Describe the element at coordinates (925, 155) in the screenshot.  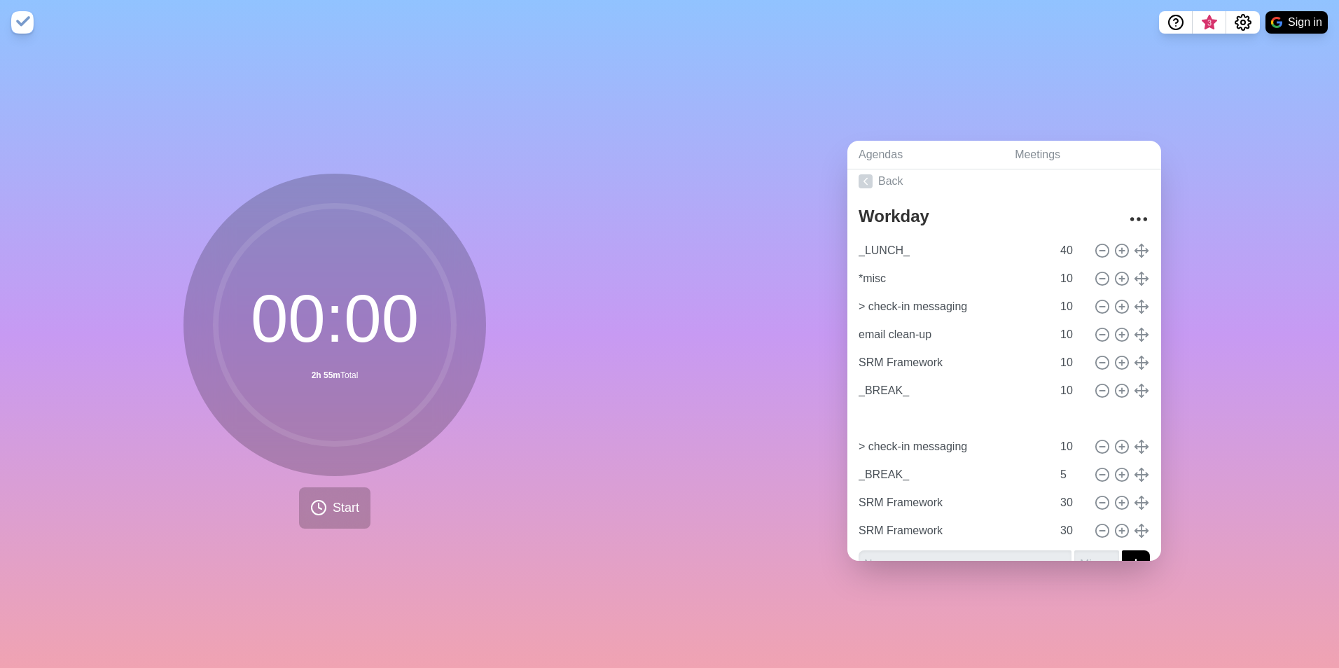
I see `a: Agendas` at that location.